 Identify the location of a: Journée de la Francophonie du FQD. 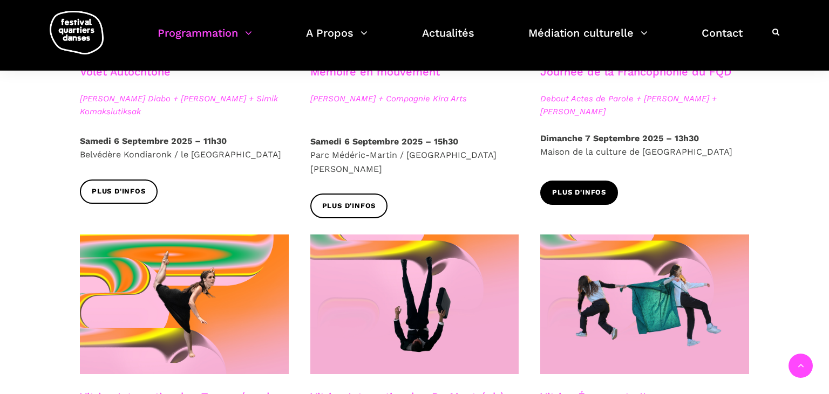
(636, 72).